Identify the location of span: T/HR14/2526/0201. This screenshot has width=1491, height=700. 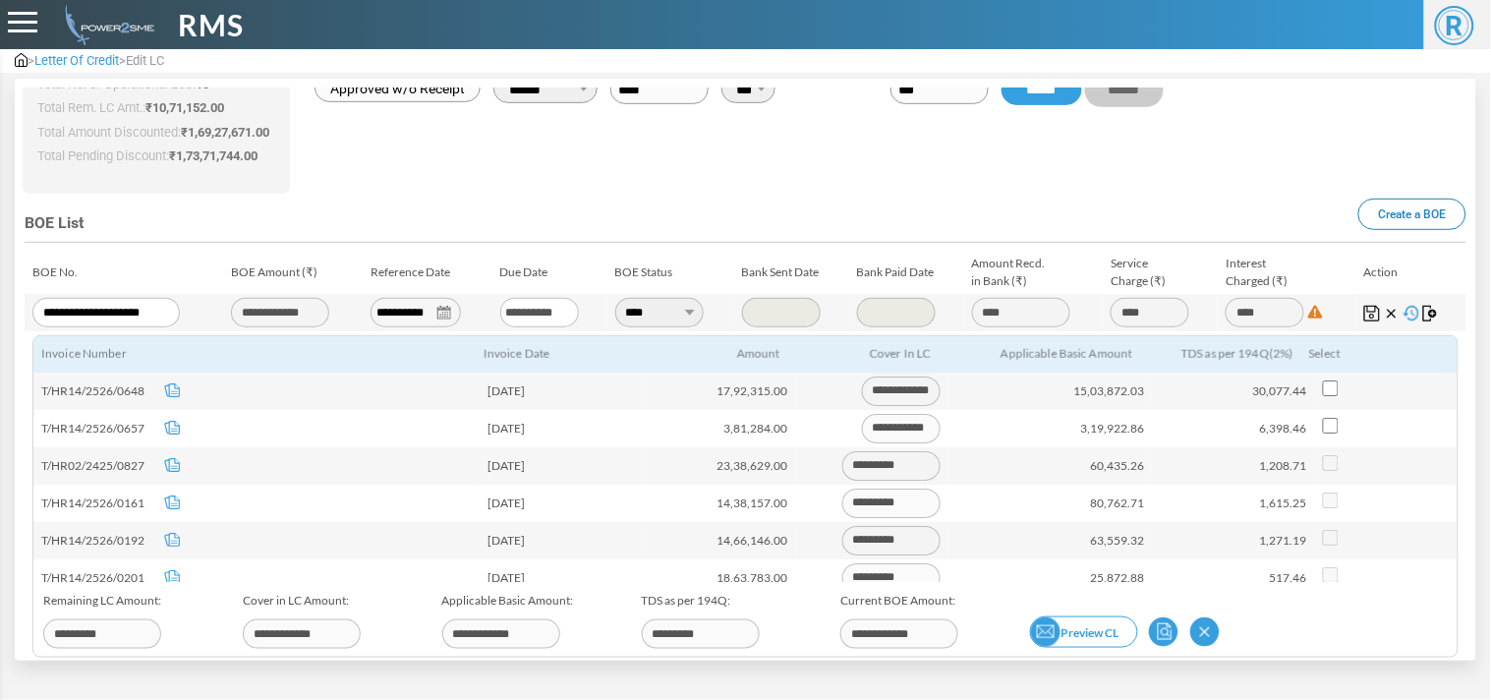
(100, 578).